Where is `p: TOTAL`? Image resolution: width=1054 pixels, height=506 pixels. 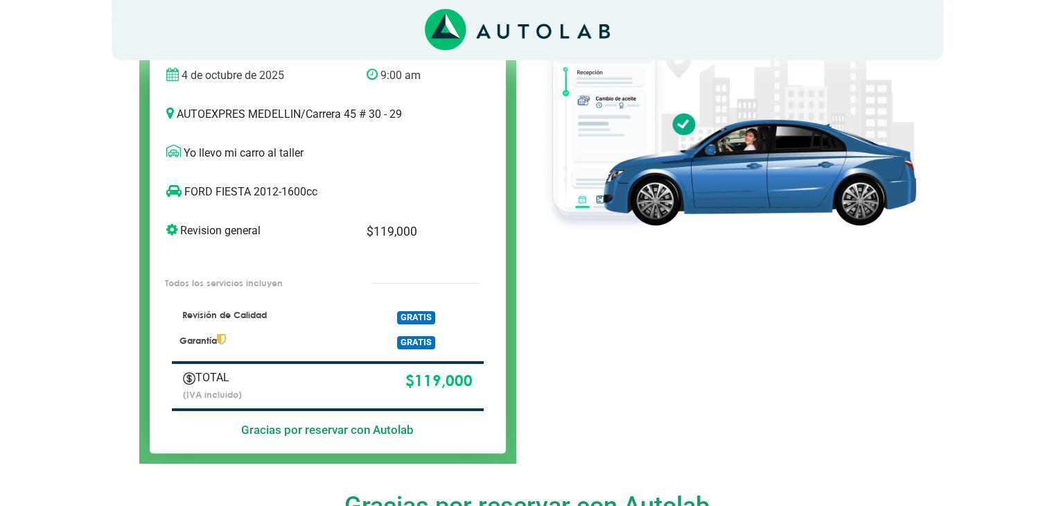 p: TOTAL is located at coordinates (237, 378).